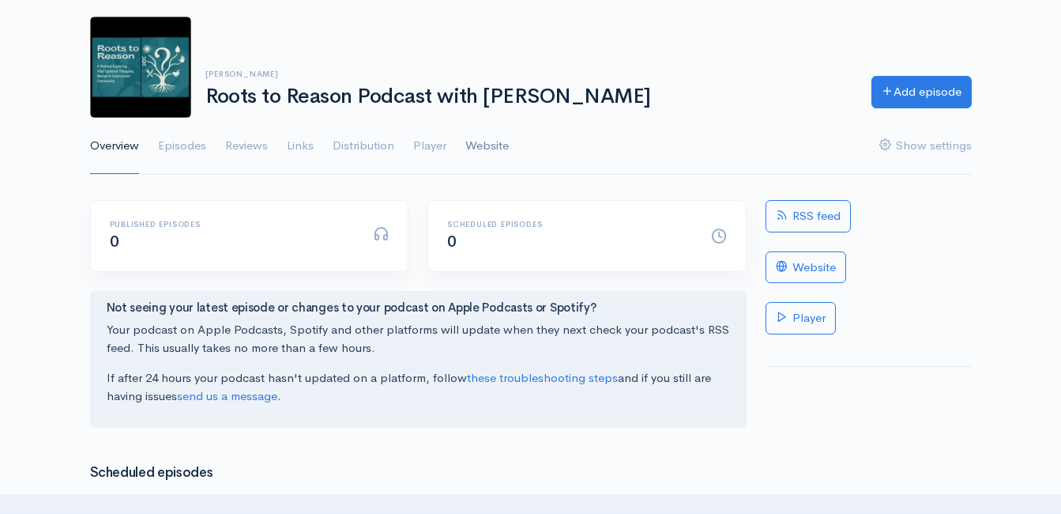 Image resolution: width=1061 pixels, height=514 pixels. I want to click on a: Reviews, so click(247, 146).